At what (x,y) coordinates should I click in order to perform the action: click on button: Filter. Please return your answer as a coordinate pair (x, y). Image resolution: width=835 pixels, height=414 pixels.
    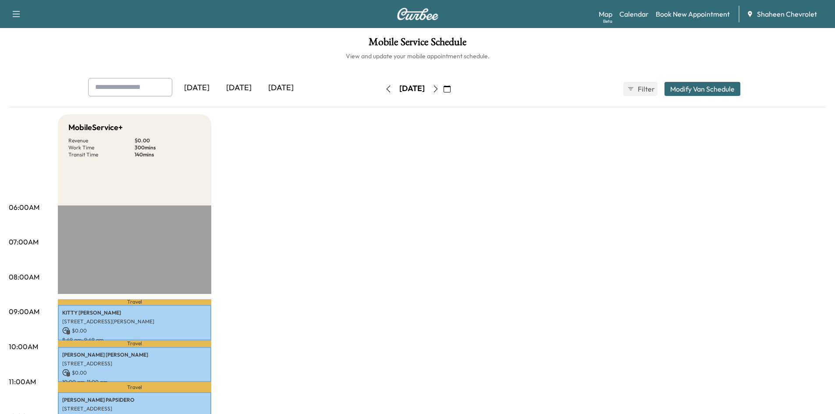
    Looking at the image, I should click on (640, 89).